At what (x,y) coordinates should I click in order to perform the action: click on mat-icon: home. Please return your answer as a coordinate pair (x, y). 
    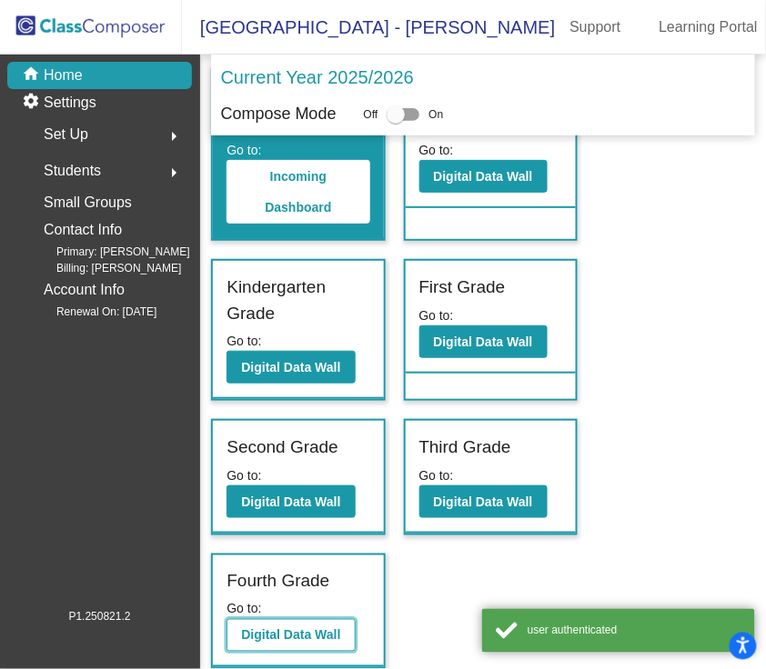
    Looking at the image, I should click on (33, 75).